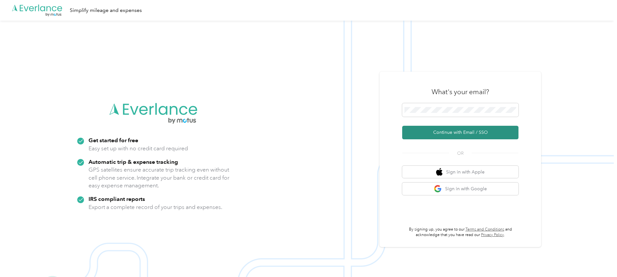 The height and width of the screenshot is (277, 617). Describe the element at coordinates (460, 233) in the screenshot. I see `p: By signing up, you agree to our and acknowledge that you have read our .` at that location.